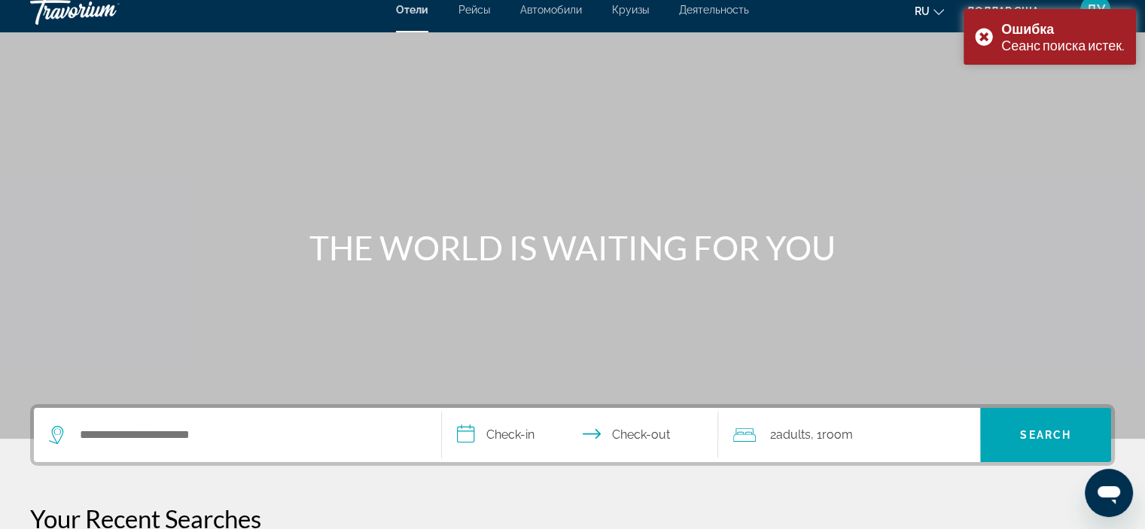 The width and height of the screenshot is (1145, 529). Describe the element at coordinates (412, 10) in the screenshot. I see `font: Отели` at that location.